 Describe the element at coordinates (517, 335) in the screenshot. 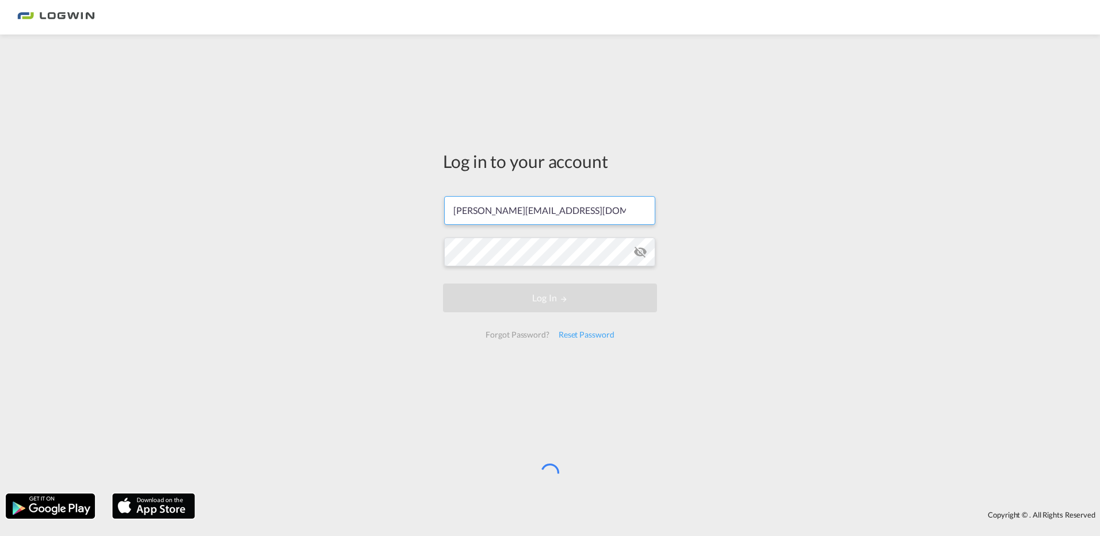

I see `div: Forgot Password?` at that location.